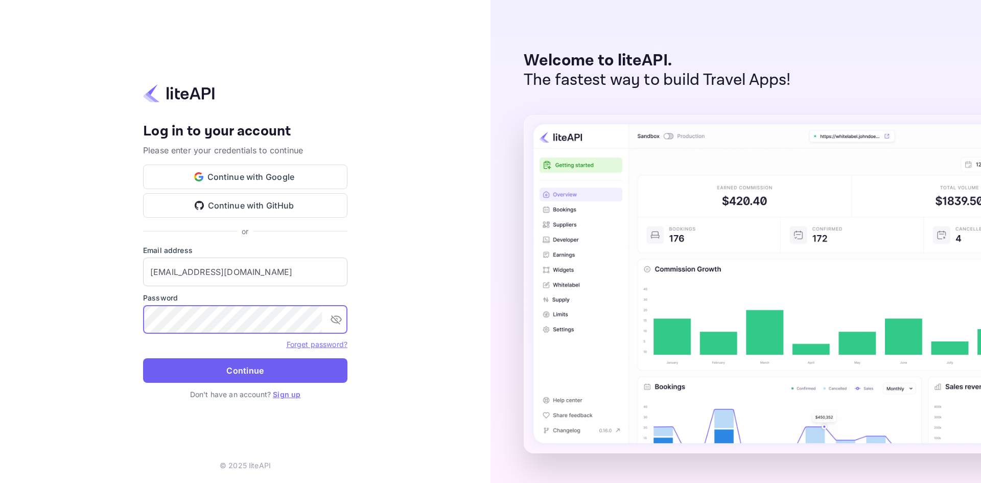 This screenshot has height=483, width=981. I want to click on h4: Log in to your account, so click(245, 131).